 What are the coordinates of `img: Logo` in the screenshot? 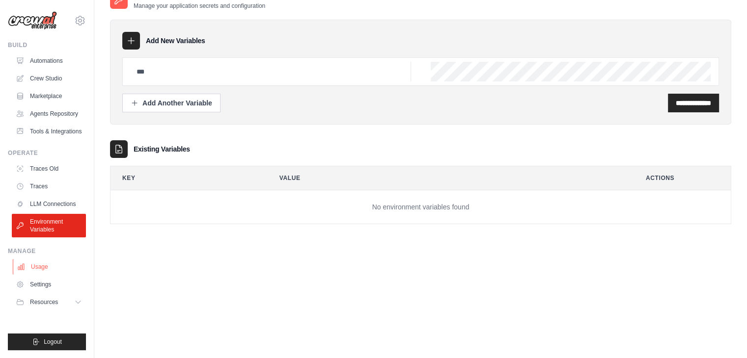 It's located at (32, 21).